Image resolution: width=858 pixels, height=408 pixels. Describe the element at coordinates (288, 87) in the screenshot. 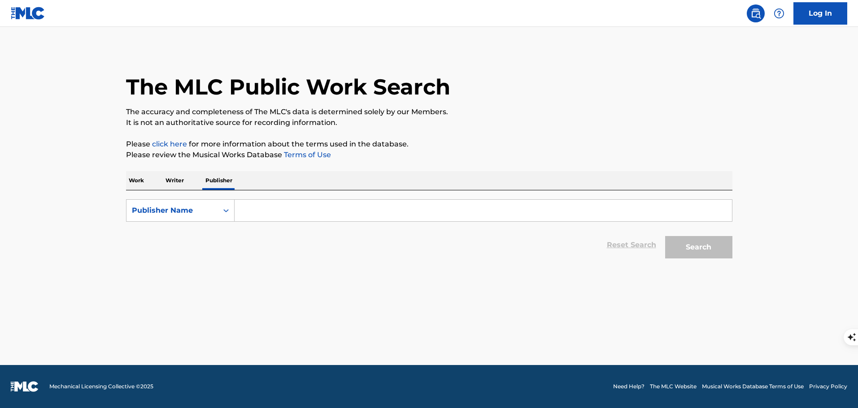

I see `h1: The MLC Public Work Search` at that location.